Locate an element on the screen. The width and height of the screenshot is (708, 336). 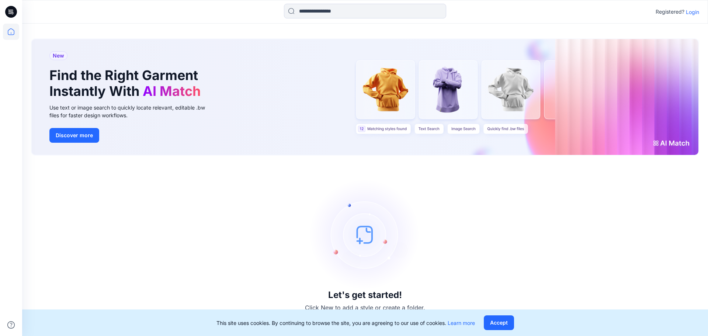
div: Use text or image search to quickly locate relevant, editable .bw files for faster design workflows. is located at coordinates (132, 111).